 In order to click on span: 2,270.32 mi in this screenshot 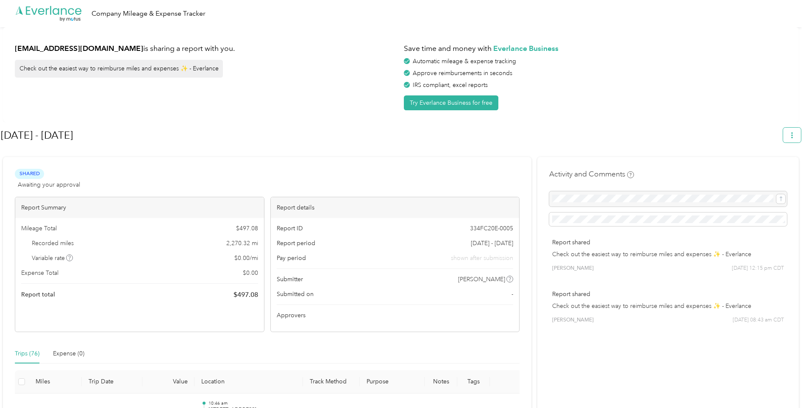, I will do `click(242, 243)`.